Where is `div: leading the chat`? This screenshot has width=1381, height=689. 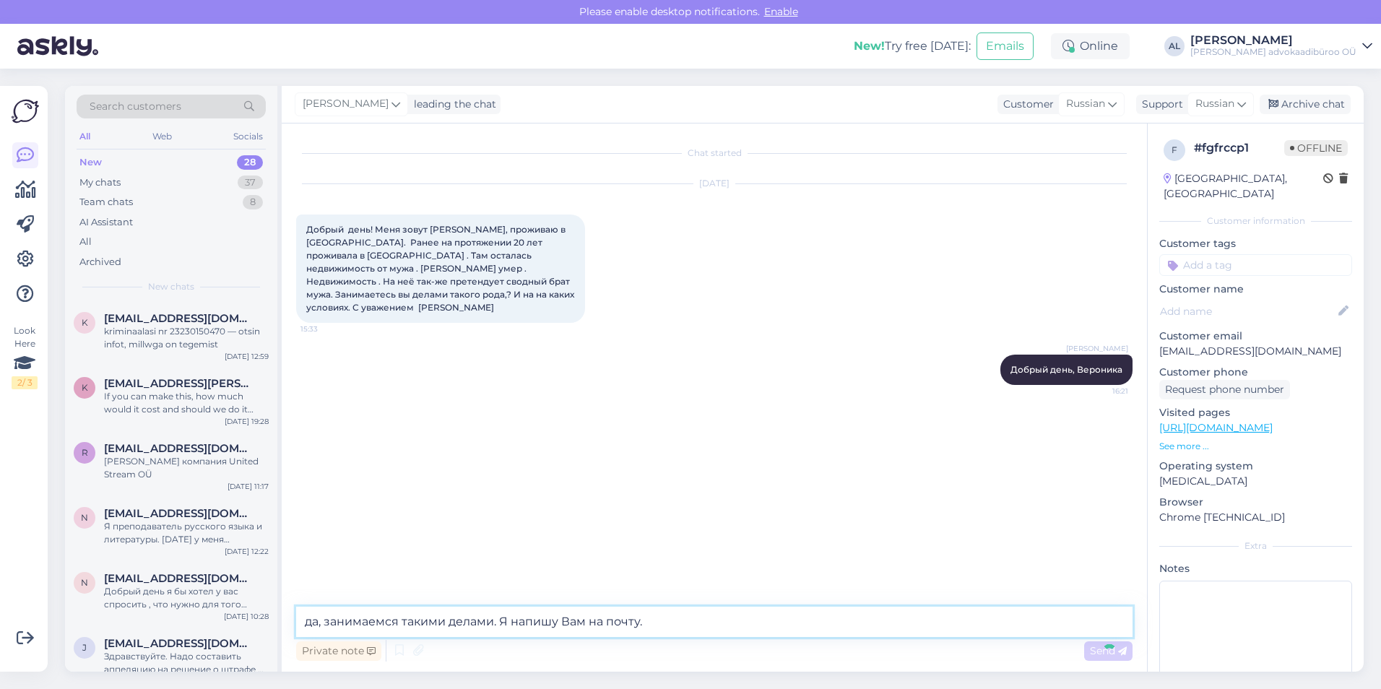 div: leading the chat is located at coordinates (452, 104).